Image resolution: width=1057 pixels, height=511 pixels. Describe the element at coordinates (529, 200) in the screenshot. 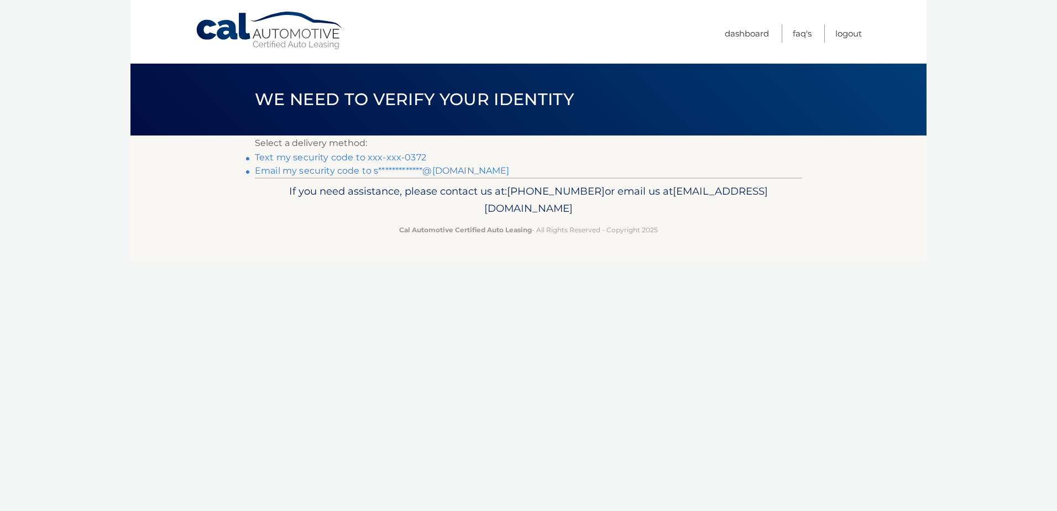

I see `p: If you need assistance, please contact us at: or email us at` at that location.